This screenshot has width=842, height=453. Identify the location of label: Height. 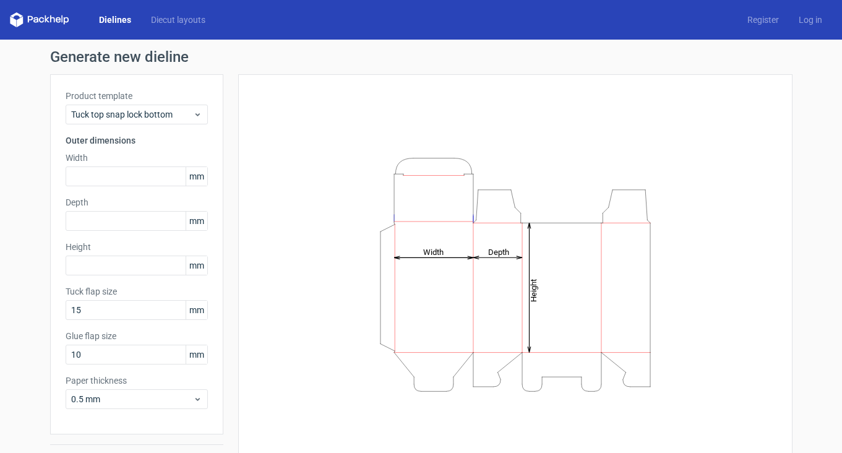
(137, 247).